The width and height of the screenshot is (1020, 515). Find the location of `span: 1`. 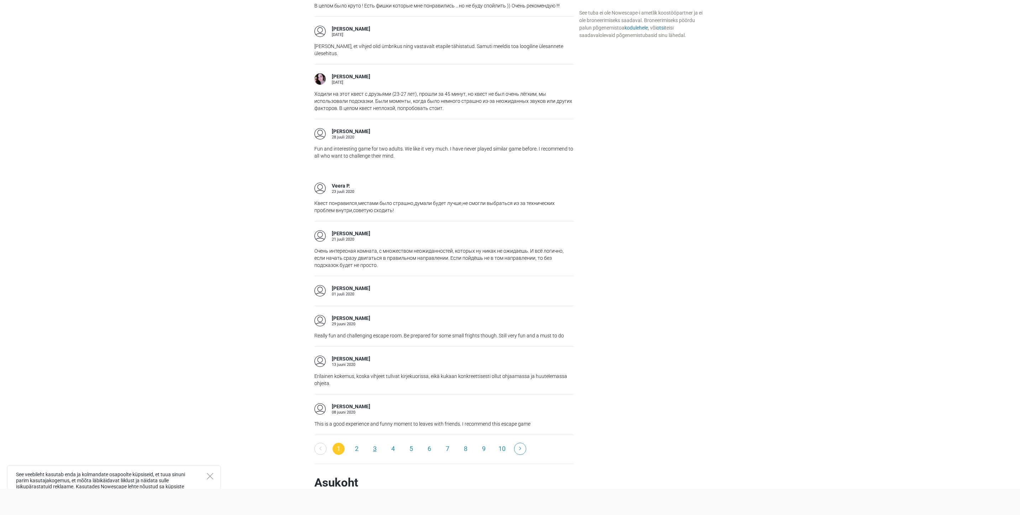

span: 1 is located at coordinates (338, 449).